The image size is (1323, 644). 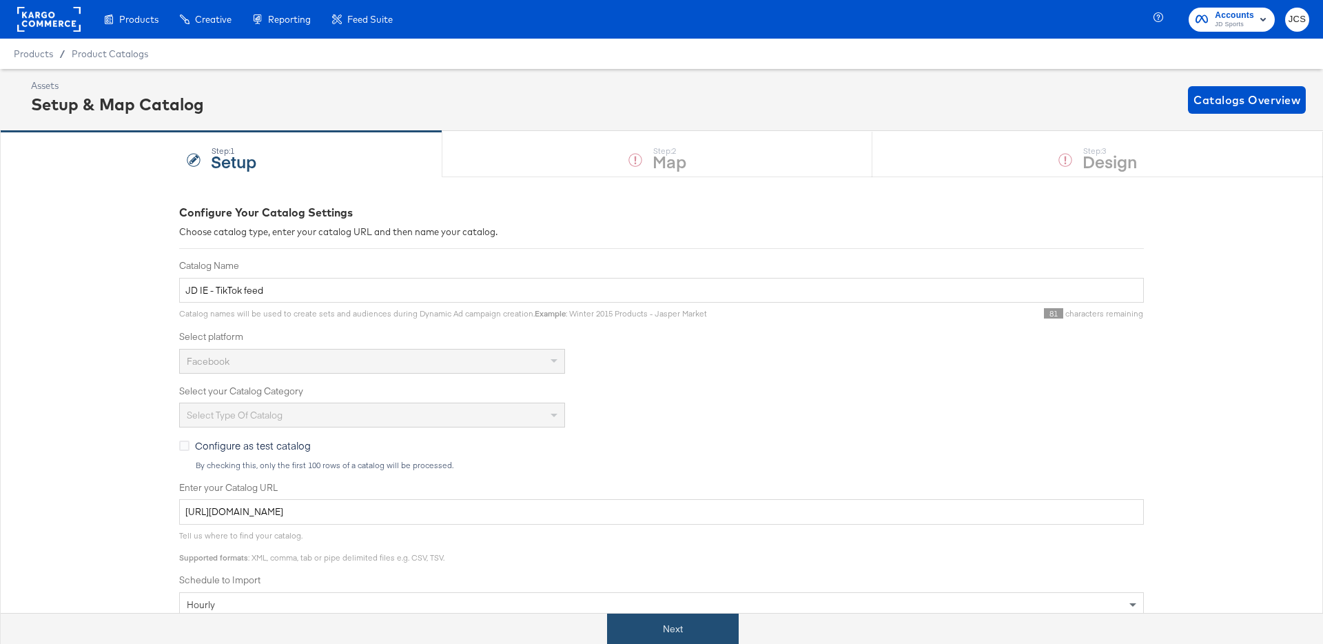 I want to click on span: JCS, so click(x=1297, y=19).